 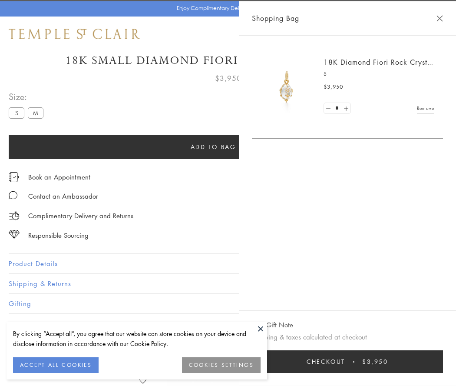 What do you see at coordinates (348, 362) in the screenshot?
I see `button: Checkout $3,950` at bounding box center [348, 362].